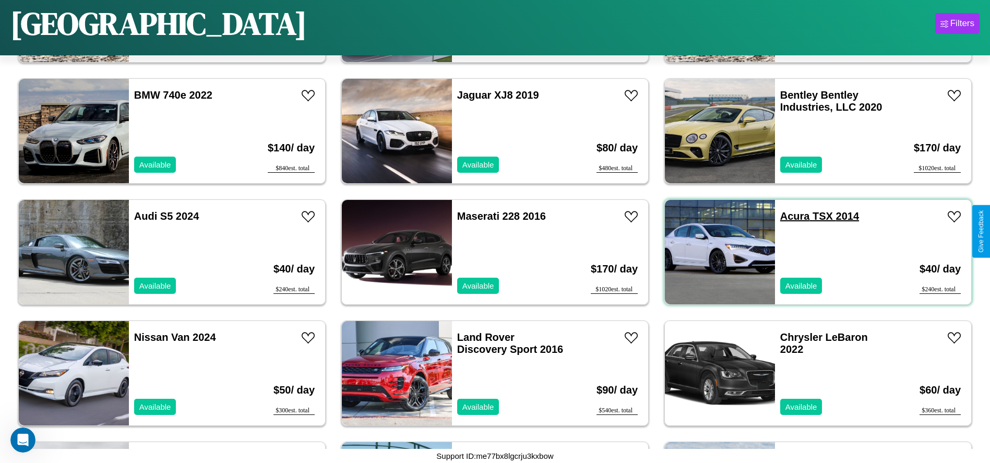 This screenshot has height=463, width=990. Describe the element at coordinates (940, 411) in the screenshot. I see `div: $ 360 est. total` at that location.